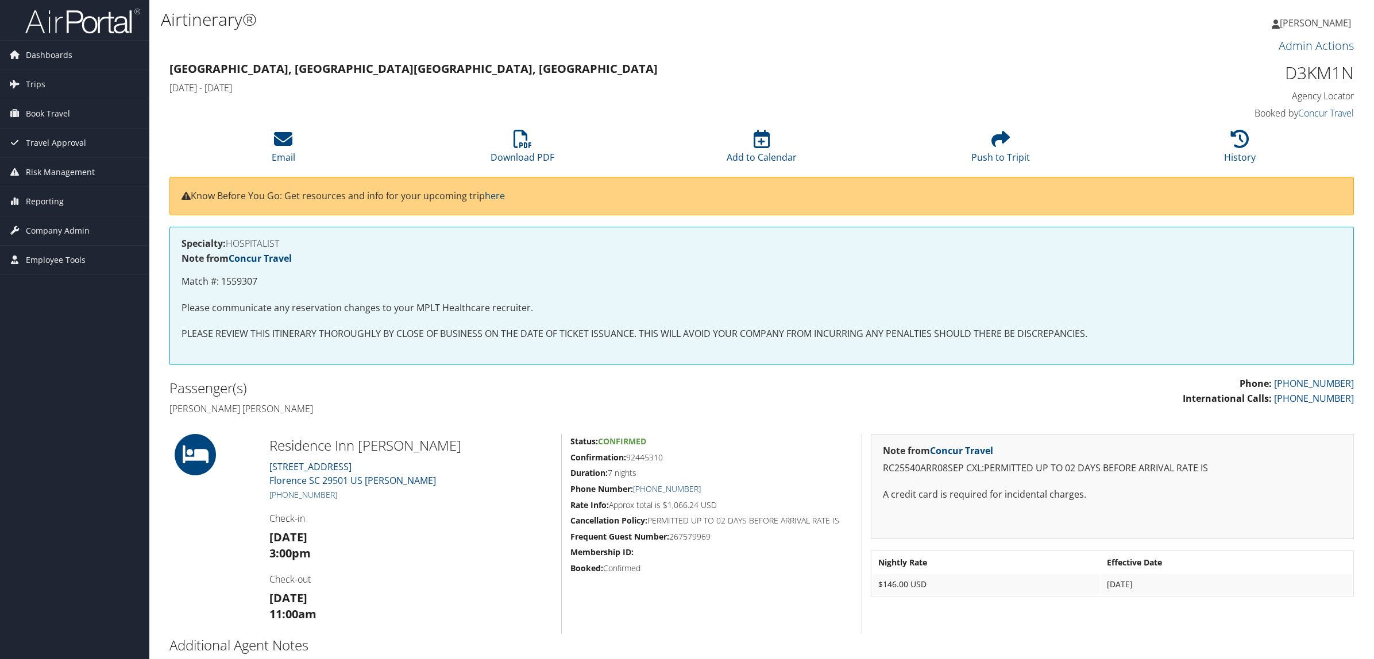  Describe the element at coordinates (83, 21) in the screenshot. I see `img: airportal-logo.png` at that location.